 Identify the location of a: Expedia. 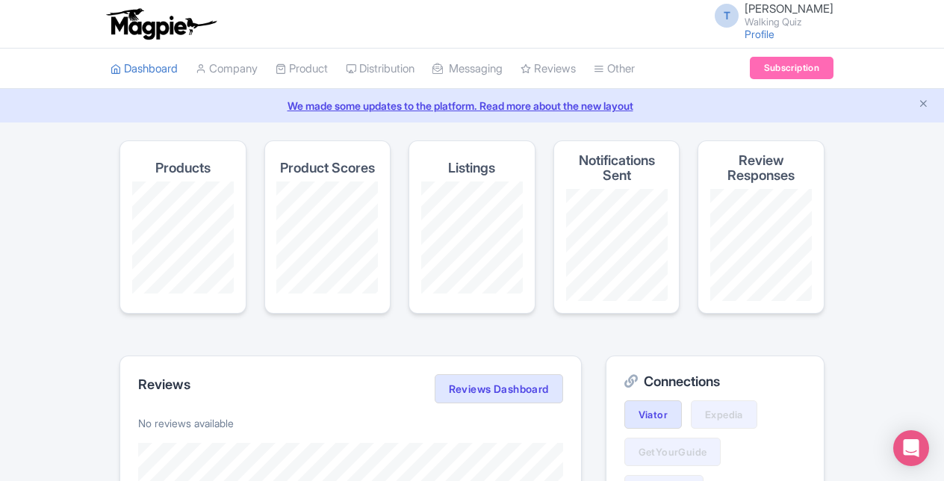
(724, 415).